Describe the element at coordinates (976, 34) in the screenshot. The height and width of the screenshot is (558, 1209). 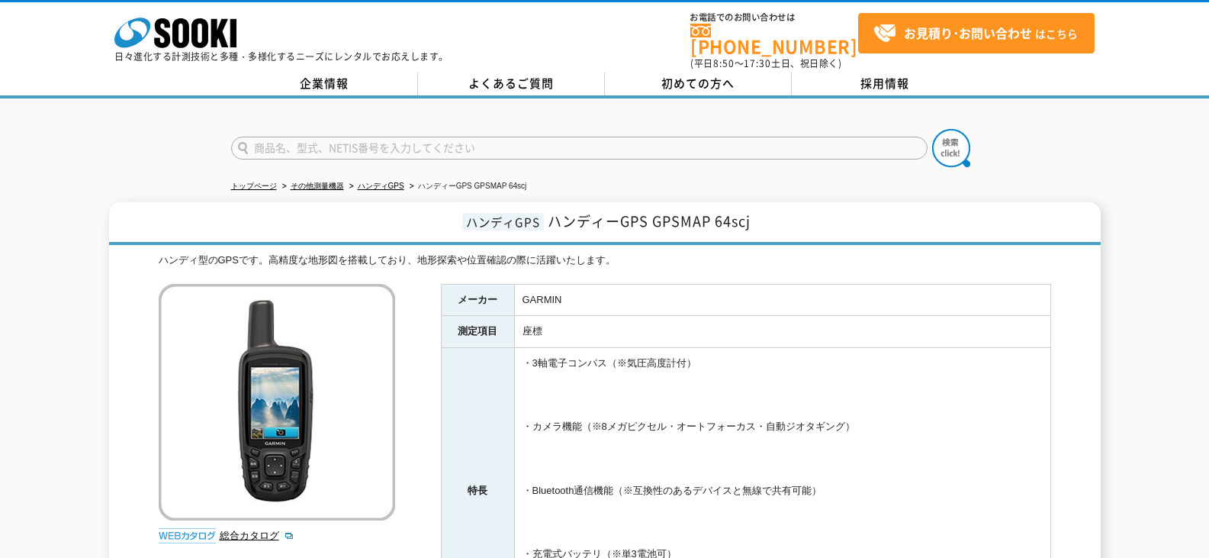
I see `span: はこちら` at that location.